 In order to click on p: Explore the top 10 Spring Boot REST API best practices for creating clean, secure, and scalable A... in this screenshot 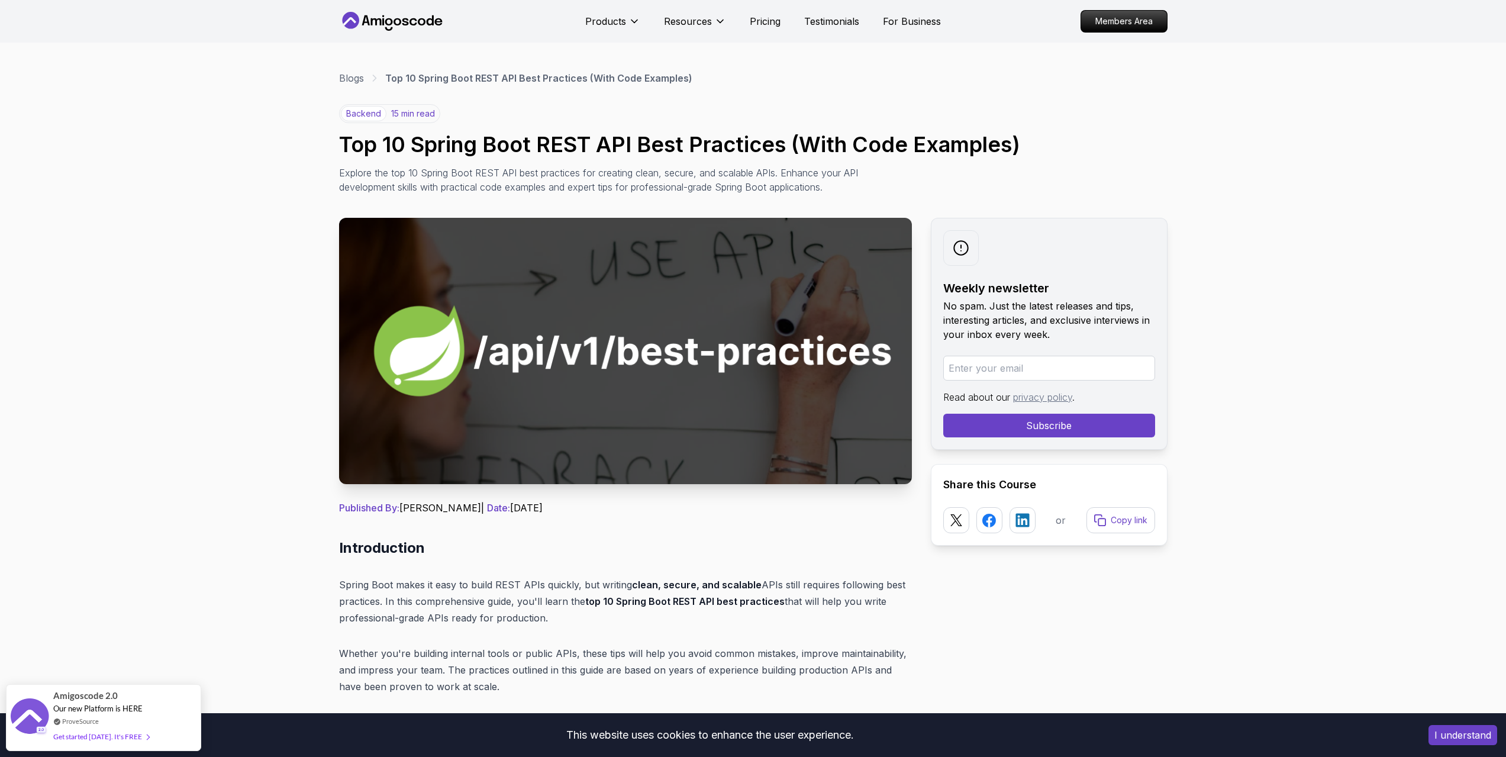, I will do `click(604, 180)`.